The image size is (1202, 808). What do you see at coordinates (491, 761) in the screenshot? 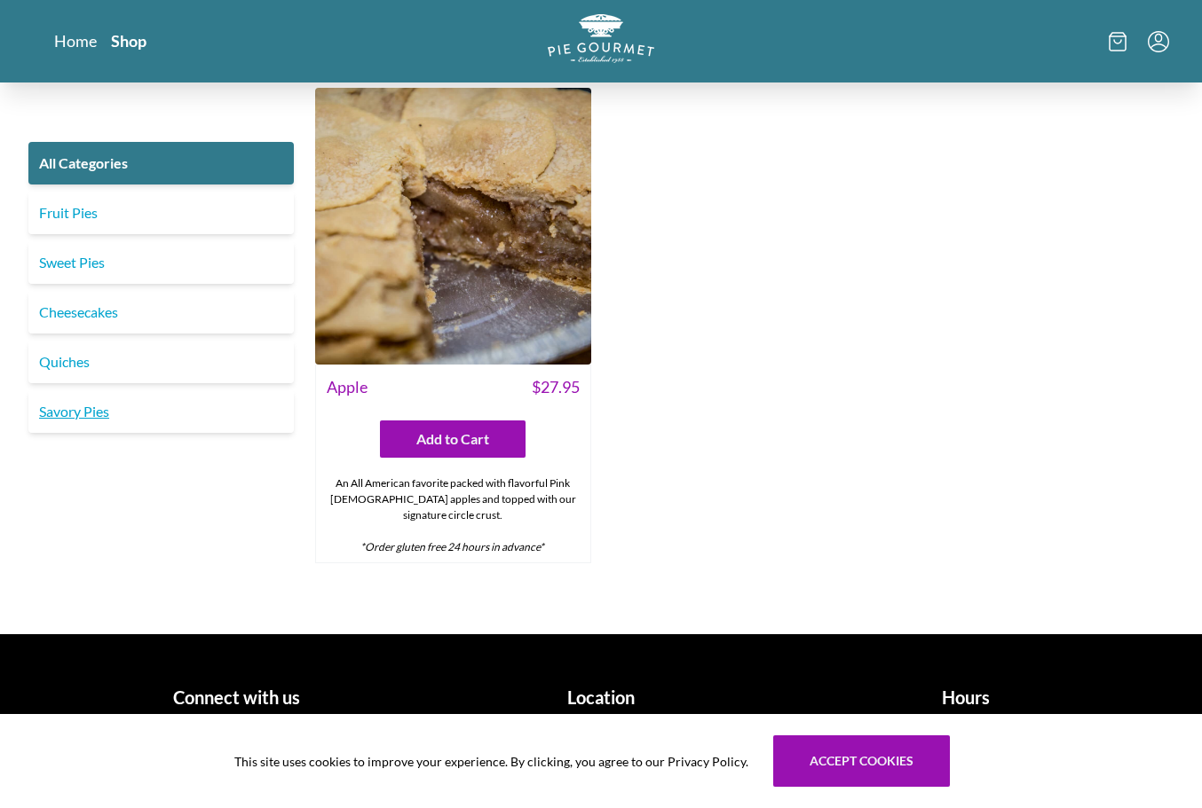
I see `span: This site uses cookies to improve your experience. By clicking, you agree to our Privacy Policy.` at bounding box center [491, 761].